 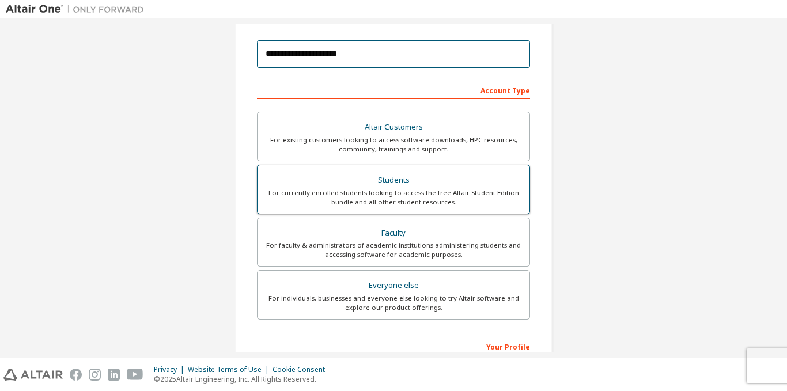 I want to click on div: For faculty & administrators of academic institutions administering students and accessing softwa..., so click(x=394, y=250).